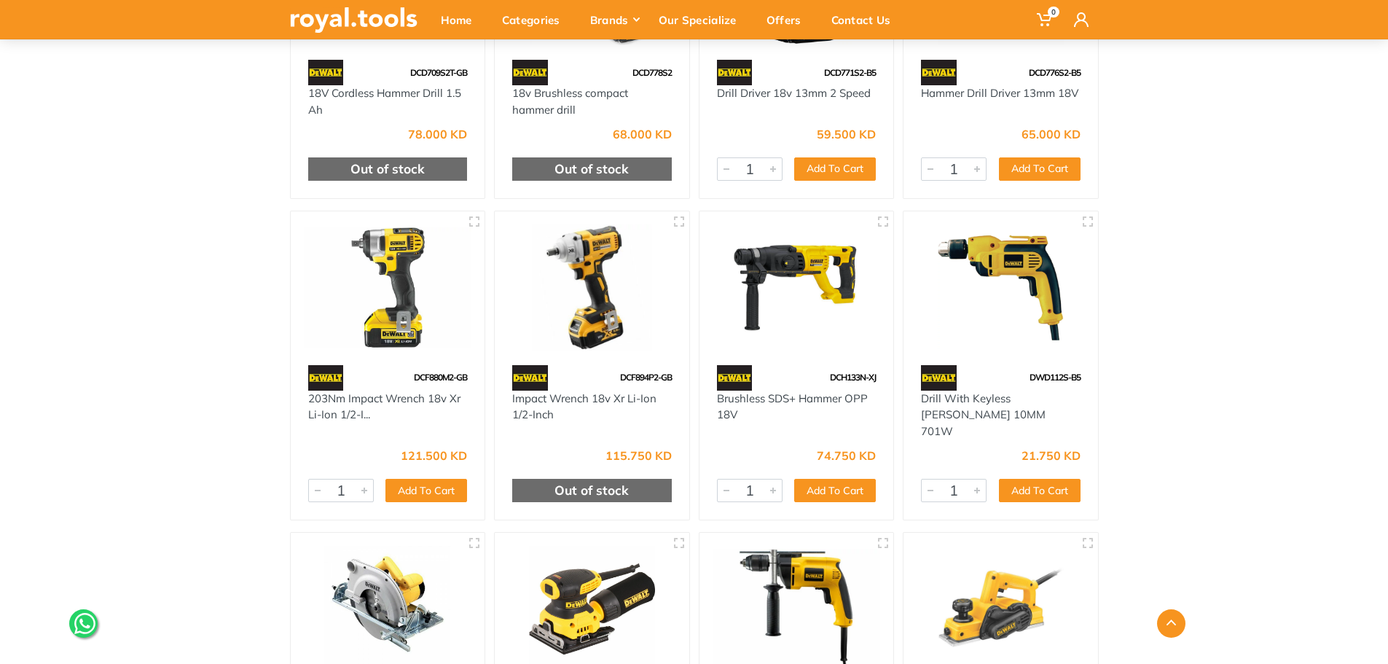  What do you see at coordinates (846, 134) in the screenshot?
I see `div: 59.500 KD` at bounding box center [846, 134].